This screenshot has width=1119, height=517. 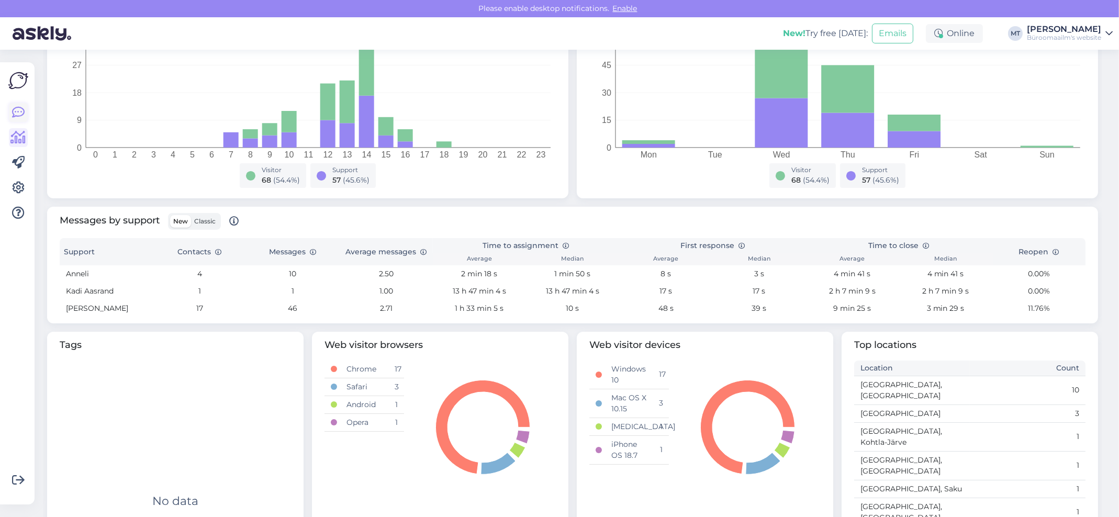 I want to click on span: Messages by support, so click(x=149, y=221).